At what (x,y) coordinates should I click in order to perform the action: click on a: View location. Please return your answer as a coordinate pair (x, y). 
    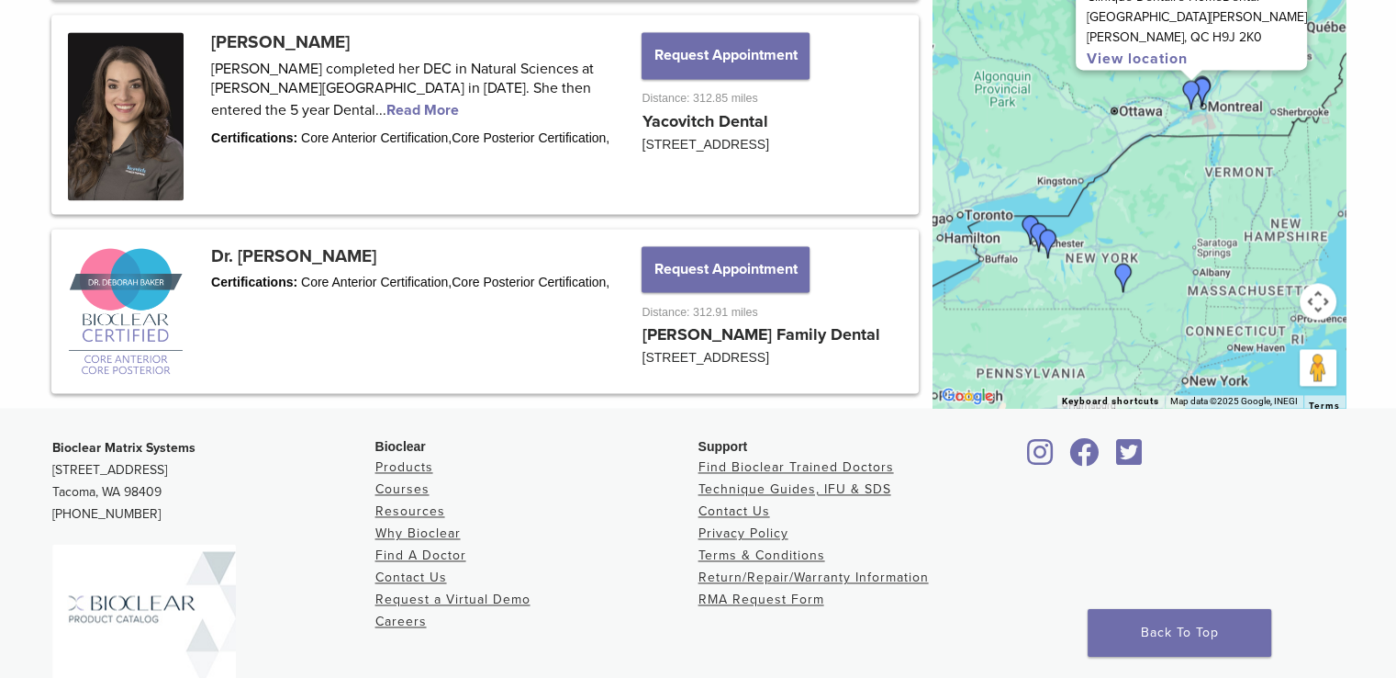
    Looking at the image, I should click on (1137, 59).